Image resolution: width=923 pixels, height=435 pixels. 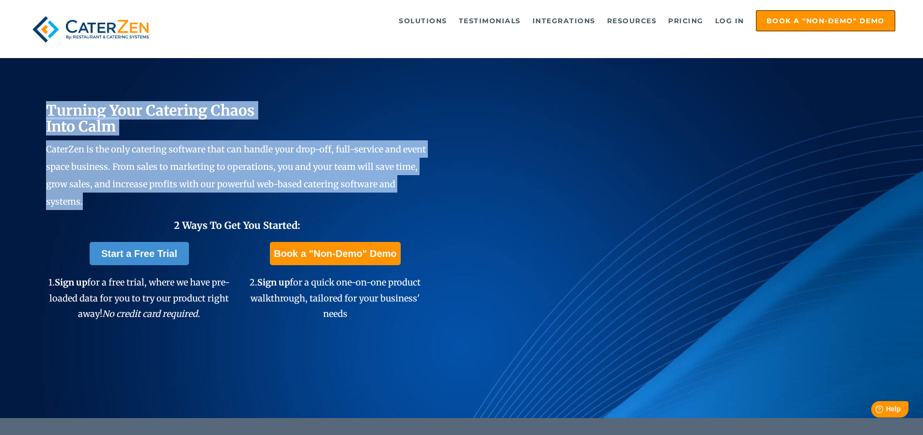 What do you see at coordinates (335, 298) in the screenshot?
I see `span: 2. for a quick one-on-one product walkthrough, tailored for your business' needs` at bounding box center [335, 298].